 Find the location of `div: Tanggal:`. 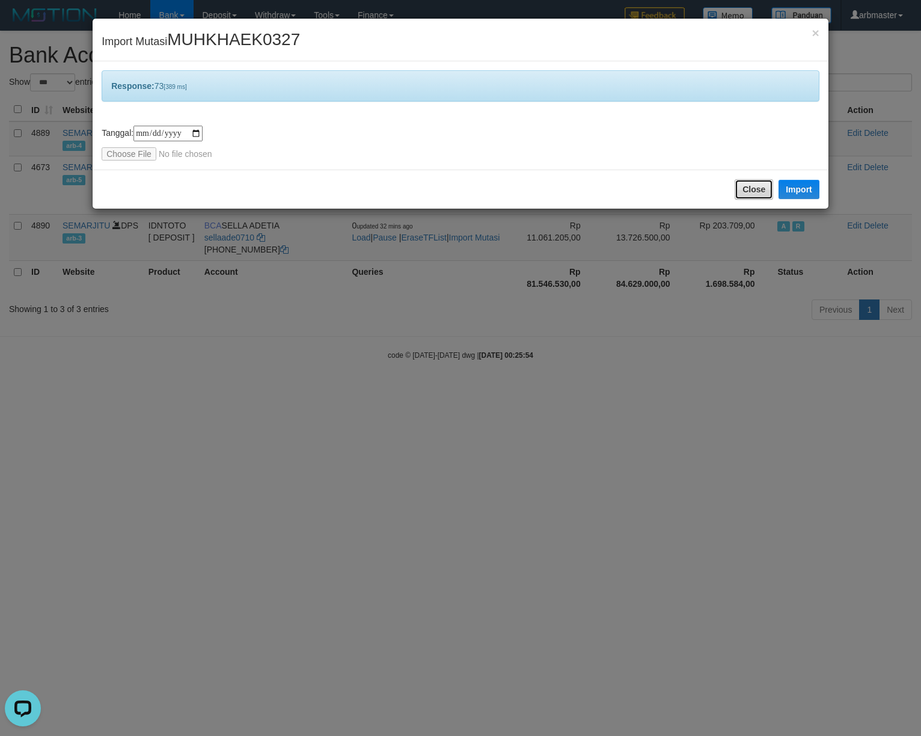

div: Tanggal: is located at coordinates (461, 143).